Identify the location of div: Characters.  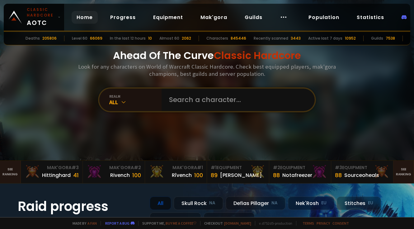
(218, 38).